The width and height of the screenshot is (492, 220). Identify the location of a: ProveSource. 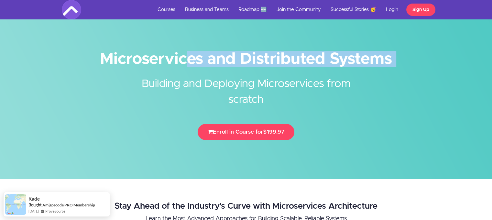
(55, 211).